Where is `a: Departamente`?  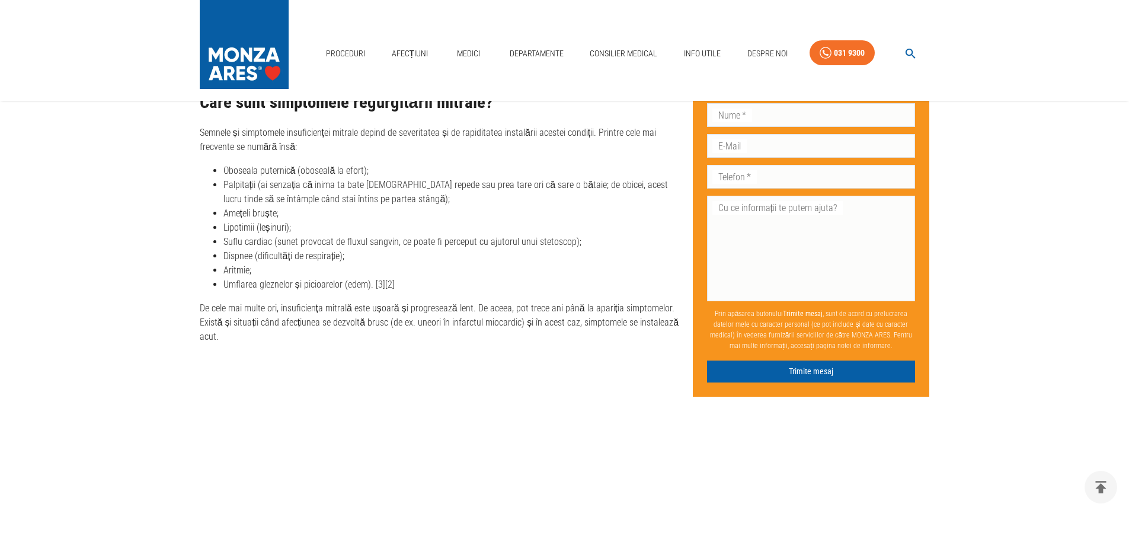
a: Departamente is located at coordinates (537, 53).